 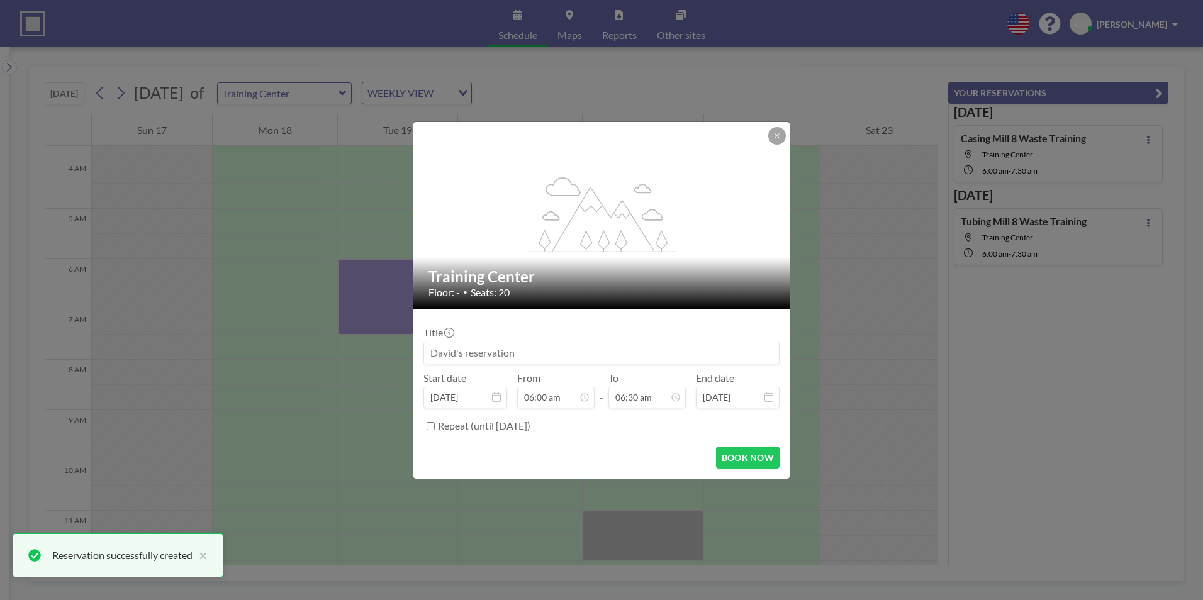 I want to click on div: Reservation successfully created, so click(x=122, y=556).